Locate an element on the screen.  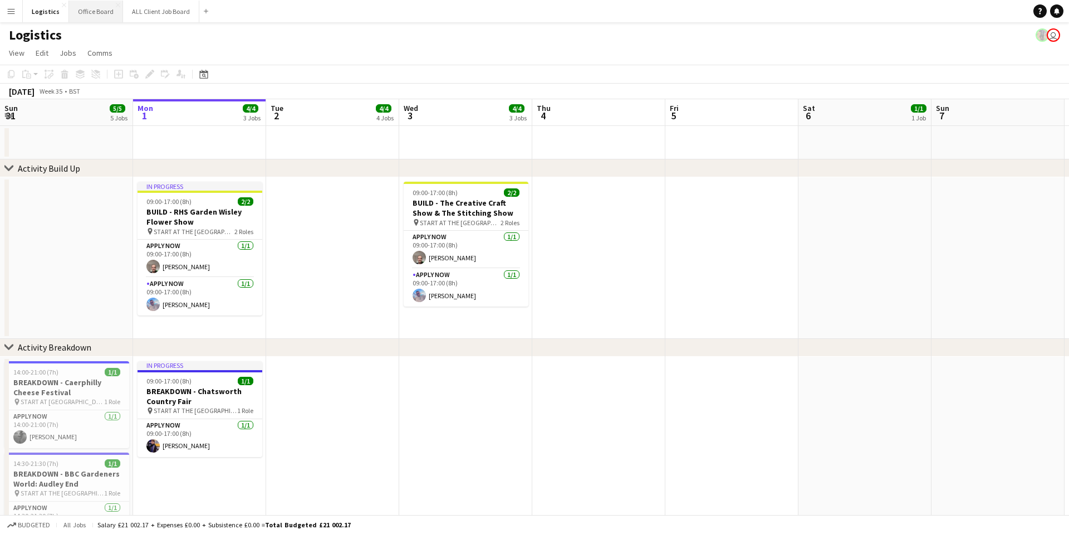
div: 5 Jobs is located at coordinates (119, 118).